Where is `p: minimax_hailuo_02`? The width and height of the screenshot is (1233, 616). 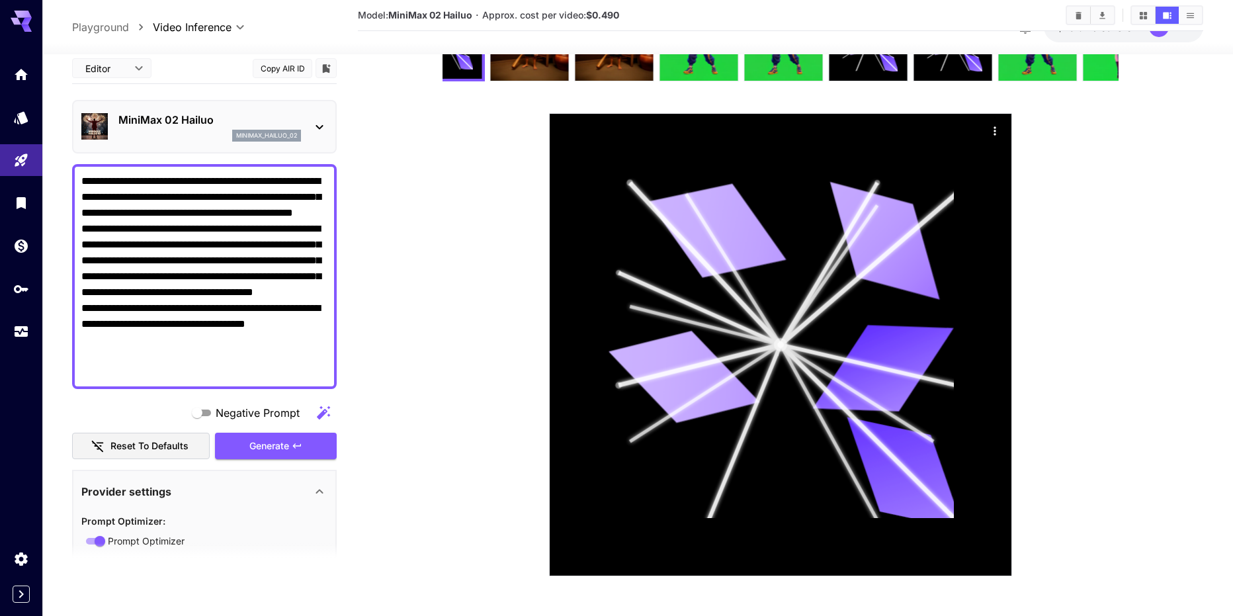
p: minimax_hailuo_02 is located at coordinates (267, 136).